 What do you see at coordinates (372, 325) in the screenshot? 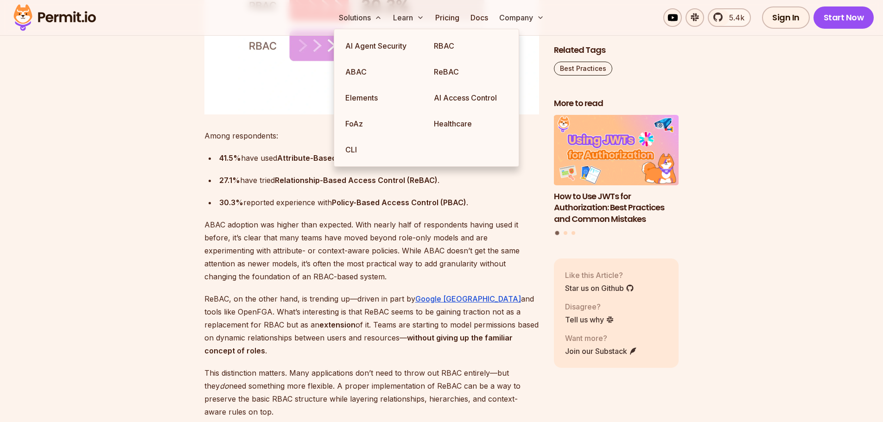
I see `p: ReBAC, on the other hand, is trending up—driven in part by and tools like OpenFGA. What’s interes...` at bounding box center [372, 325].